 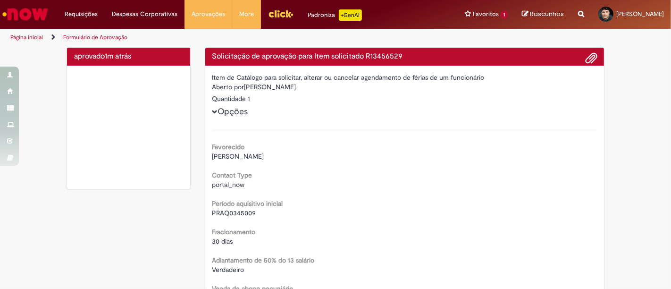 What do you see at coordinates (263, 260) in the screenshot?
I see `b: Adiantamento de 50% do 13 salário` at bounding box center [263, 260].